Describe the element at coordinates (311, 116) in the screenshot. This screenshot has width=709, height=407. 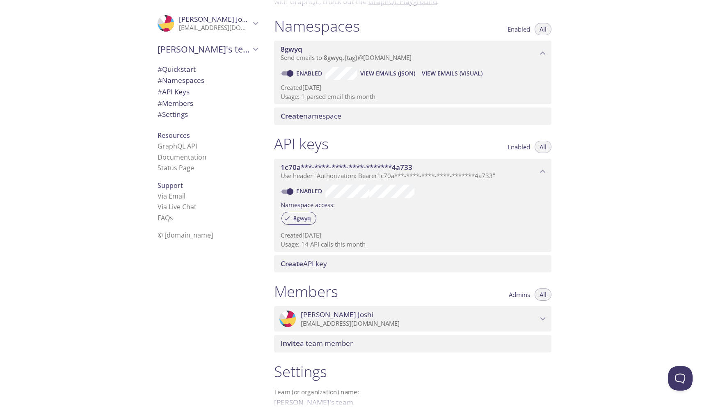
I see `span: namespace` at that location.